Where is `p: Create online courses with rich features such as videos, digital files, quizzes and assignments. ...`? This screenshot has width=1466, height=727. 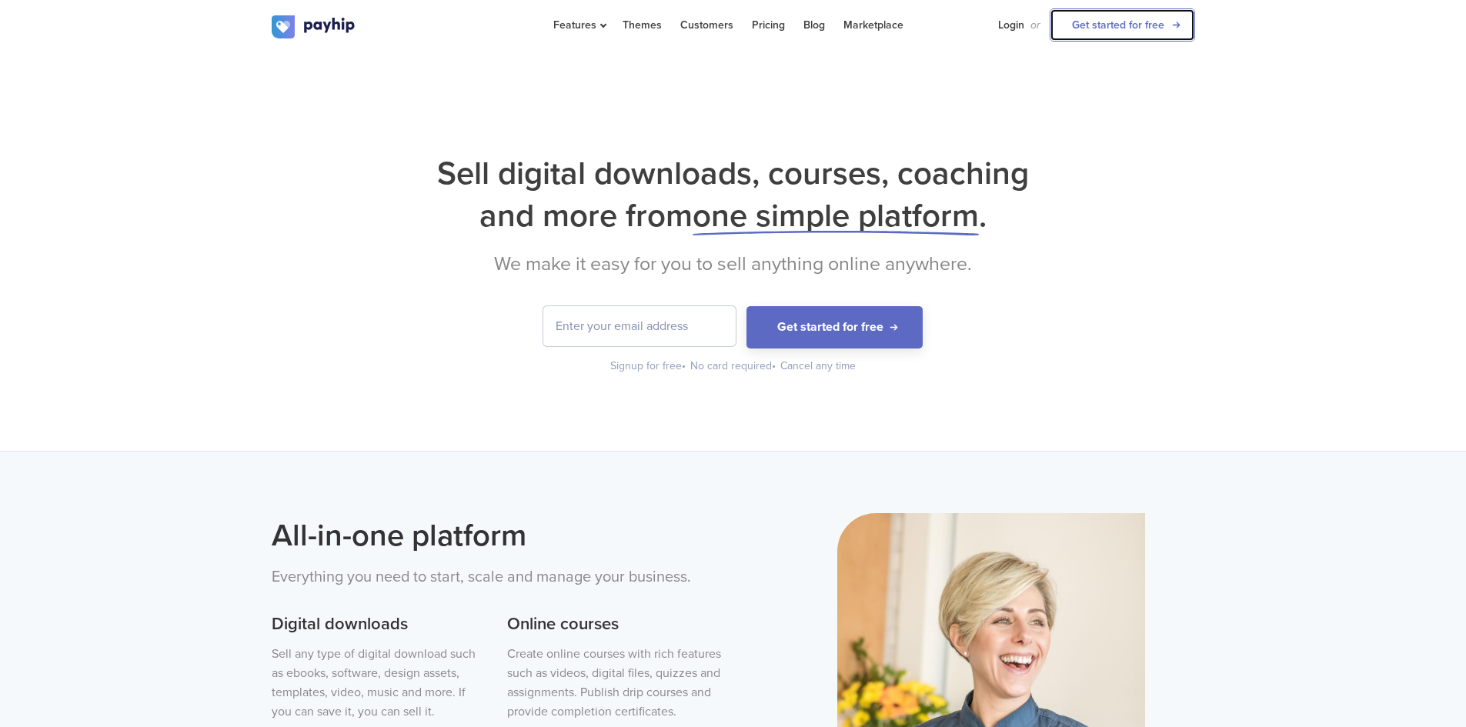
p: Create online courses with rich features such as videos, digital files, quizzes and assignments. ... is located at coordinates (614, 683).